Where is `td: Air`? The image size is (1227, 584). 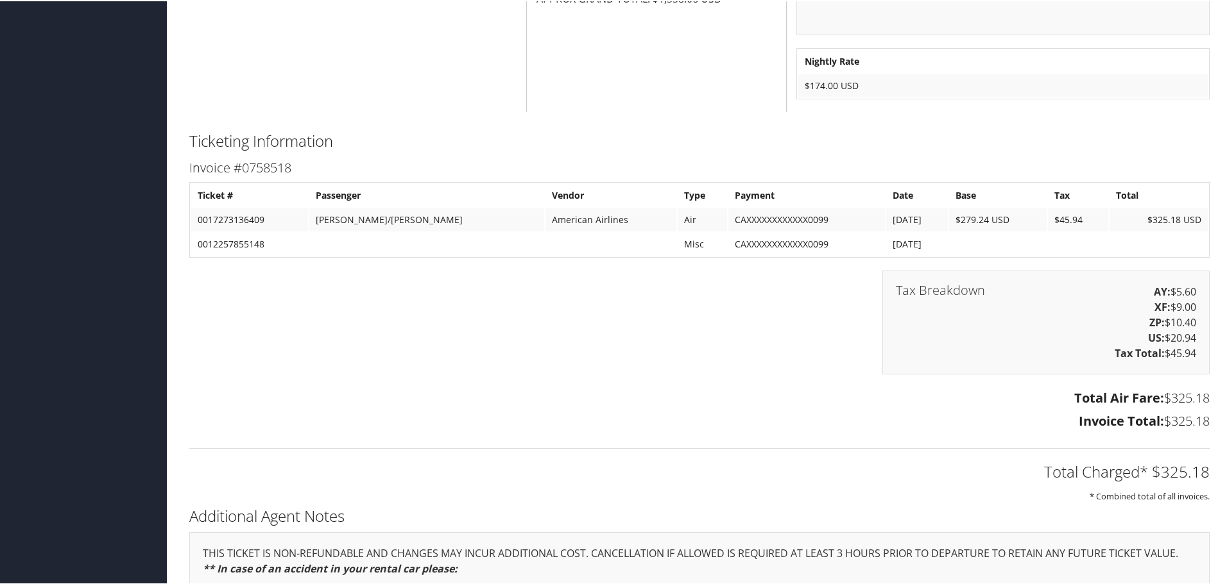 td: Air is located at coordinates (703, 219).